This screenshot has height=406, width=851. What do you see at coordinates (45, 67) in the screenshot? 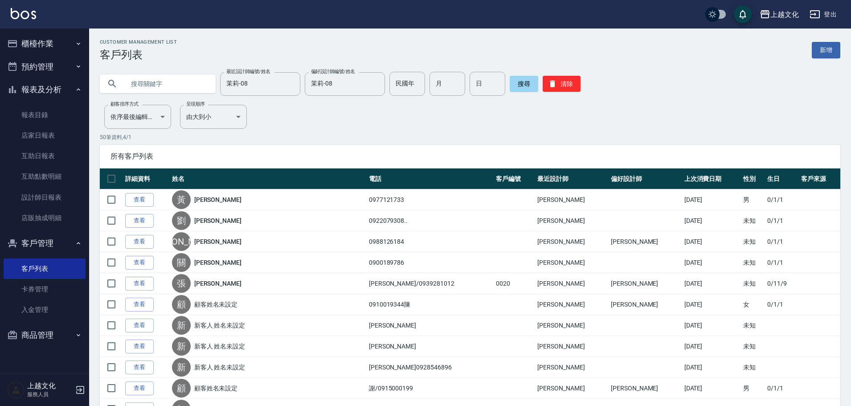
I see `button: 預約管理` at bounding box center [45, 67].